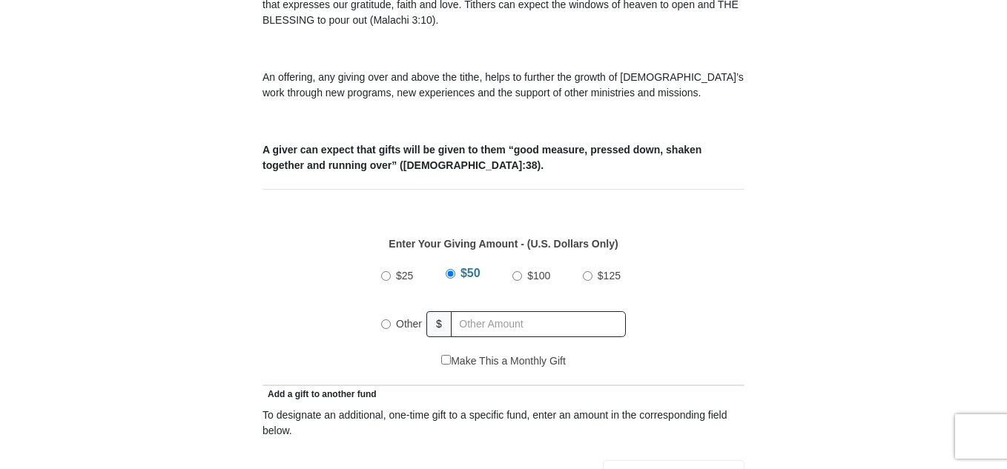 The image size is (1007, 469). Describe the element at coordinates (319, 394) in the screenshot. I see `span: Add a gift to another fund` at that location.